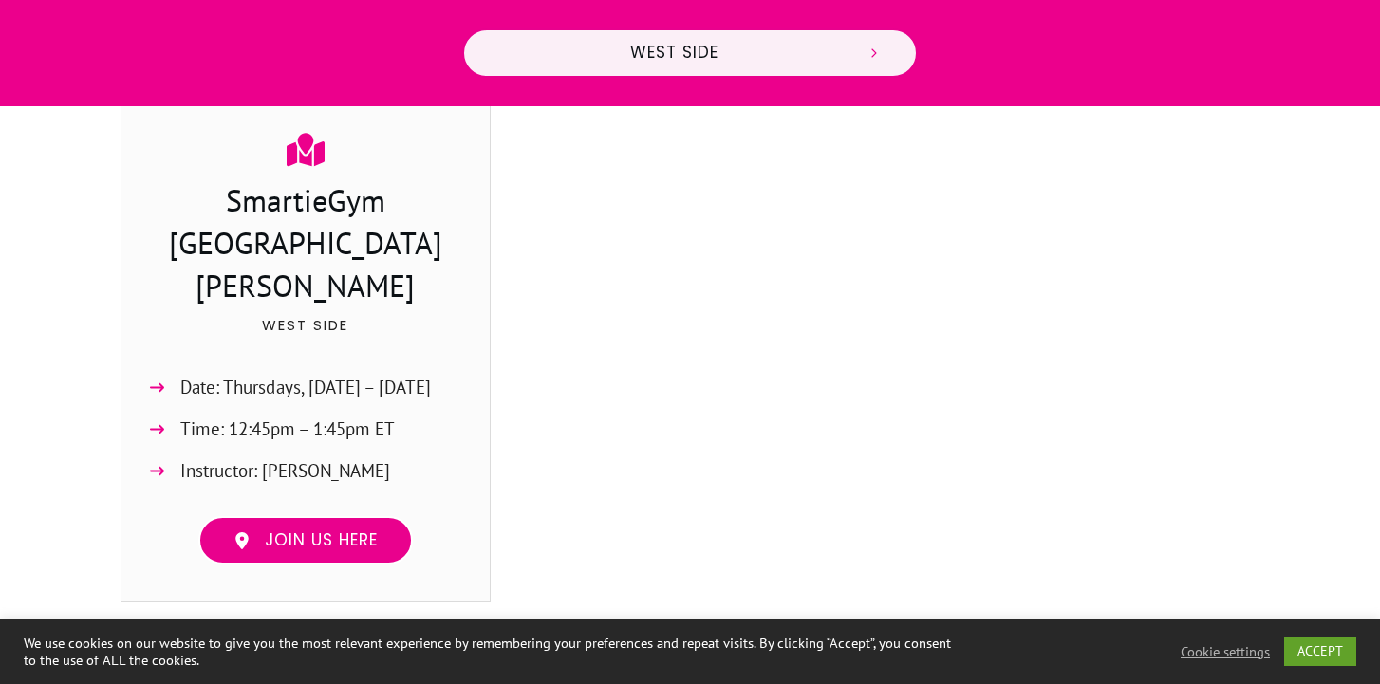 The image size is (1380, 684). I want to click on span: Time: 12:45pm – 1:45pm ET, so click(288, 429).